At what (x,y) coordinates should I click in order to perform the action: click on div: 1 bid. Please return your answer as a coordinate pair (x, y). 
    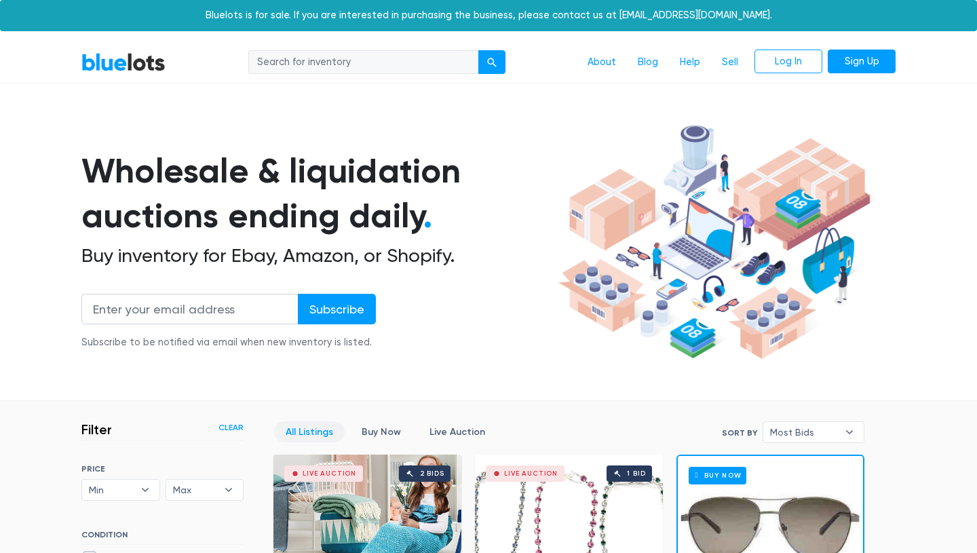
    Looking at the image, I should click on (636, 474).